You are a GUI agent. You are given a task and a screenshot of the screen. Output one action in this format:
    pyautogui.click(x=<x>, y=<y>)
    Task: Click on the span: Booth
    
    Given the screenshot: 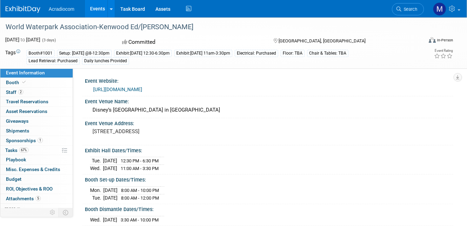 What is the action you would take?
    pyautogui.click(x=16, y=82)
    